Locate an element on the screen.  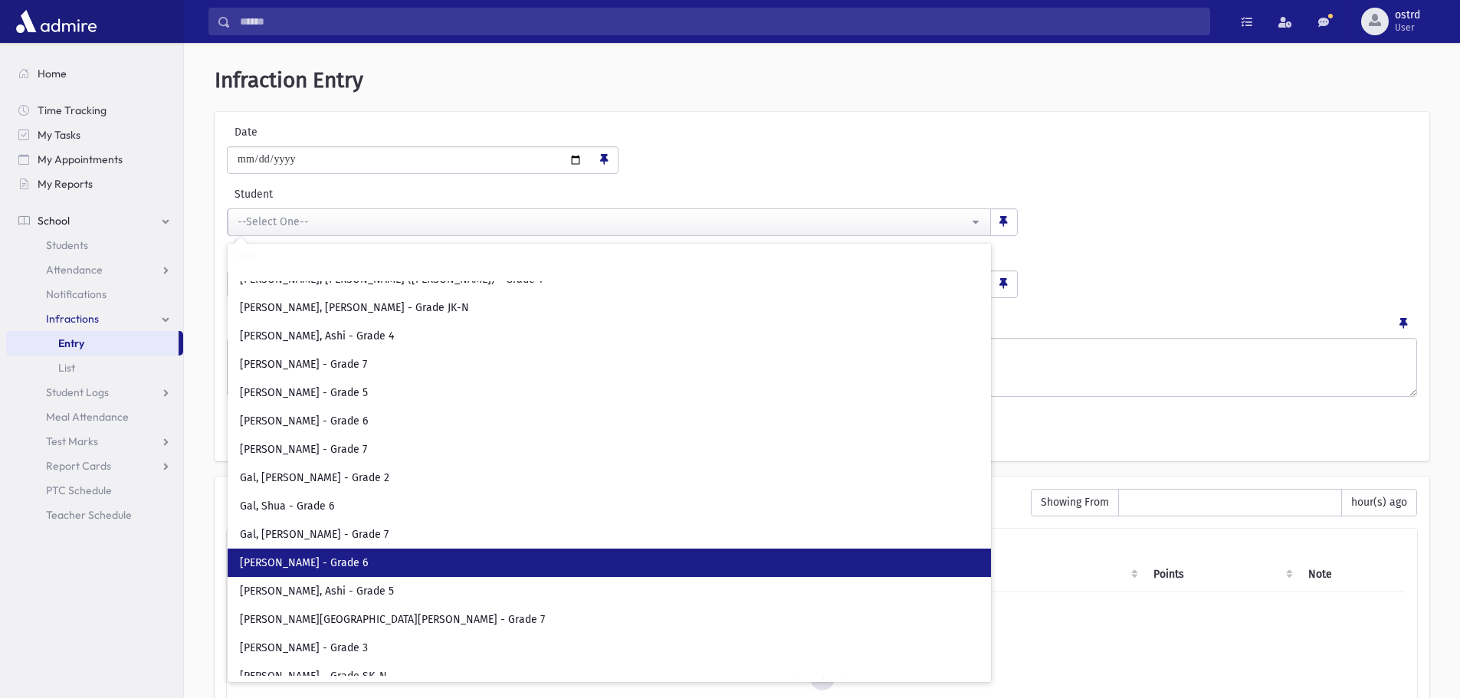
span: My Appointments is located at coordinates (80, 159).